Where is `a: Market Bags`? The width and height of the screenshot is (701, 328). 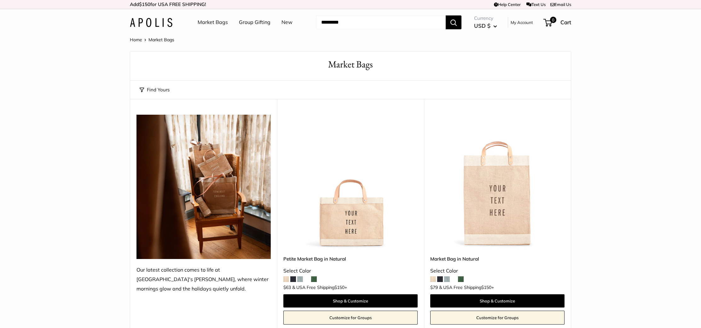 a: Market Bags is located at coordinates (213, 22).